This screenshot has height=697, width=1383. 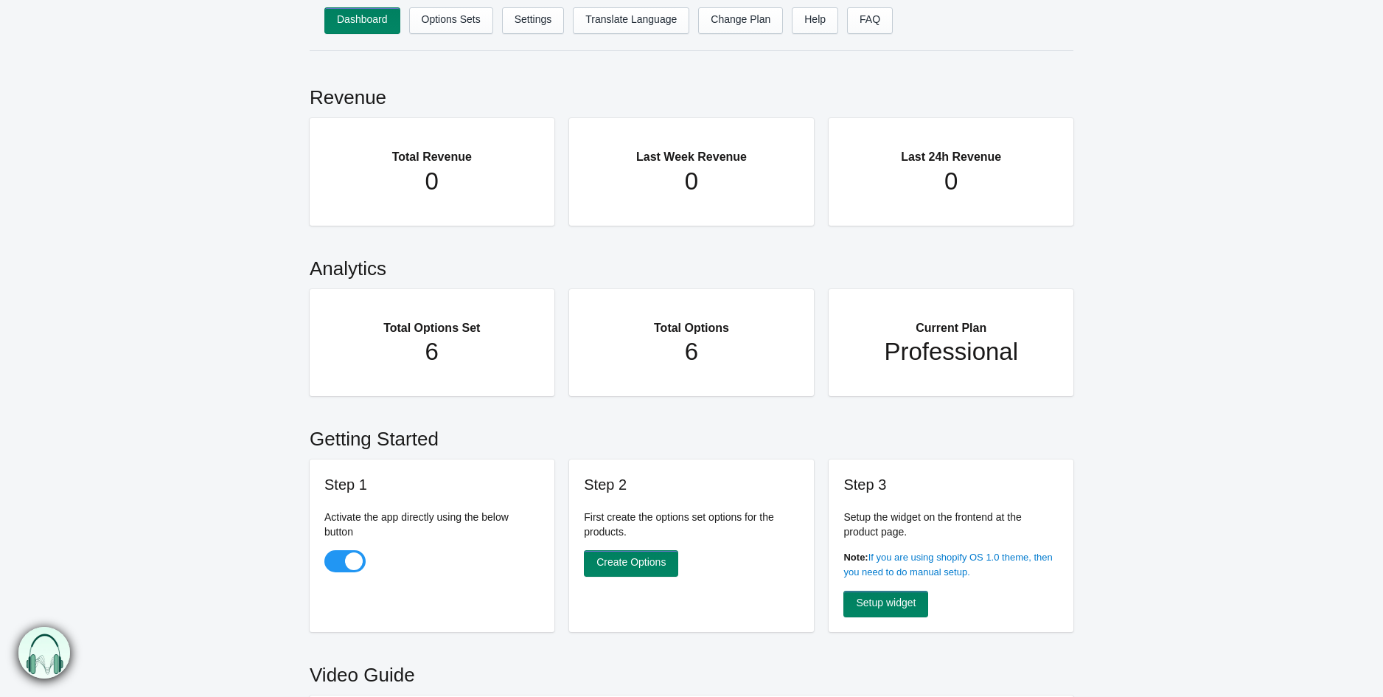 I want to click on h3: Step 2, so click(x=692, y=484).